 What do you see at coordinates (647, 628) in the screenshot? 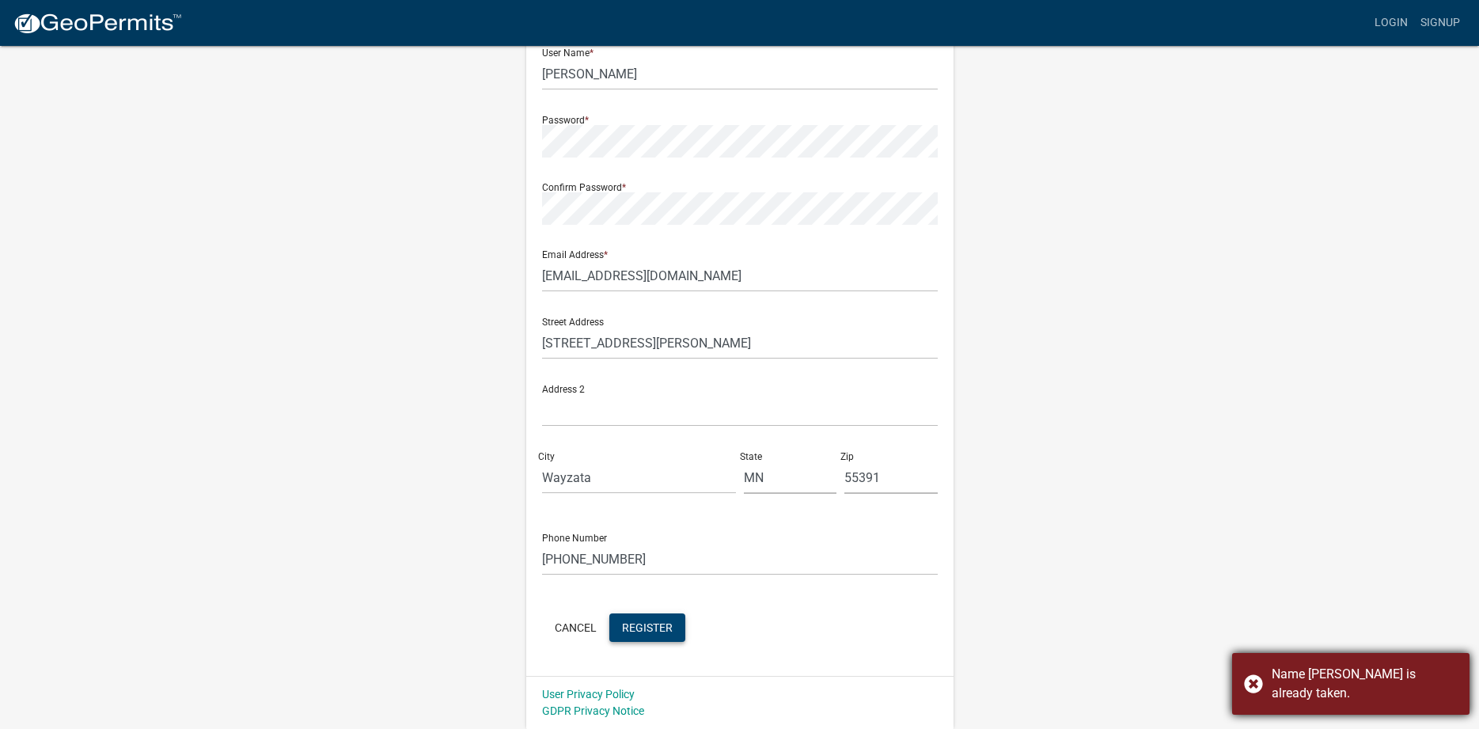
I see `button: Register` at bounding box center [647, 628].